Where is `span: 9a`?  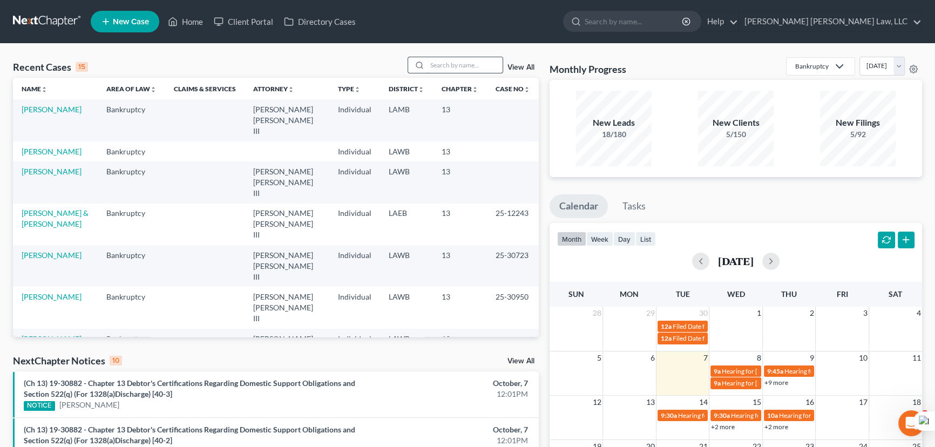 span: 9a is located at coordinates (717, 371).